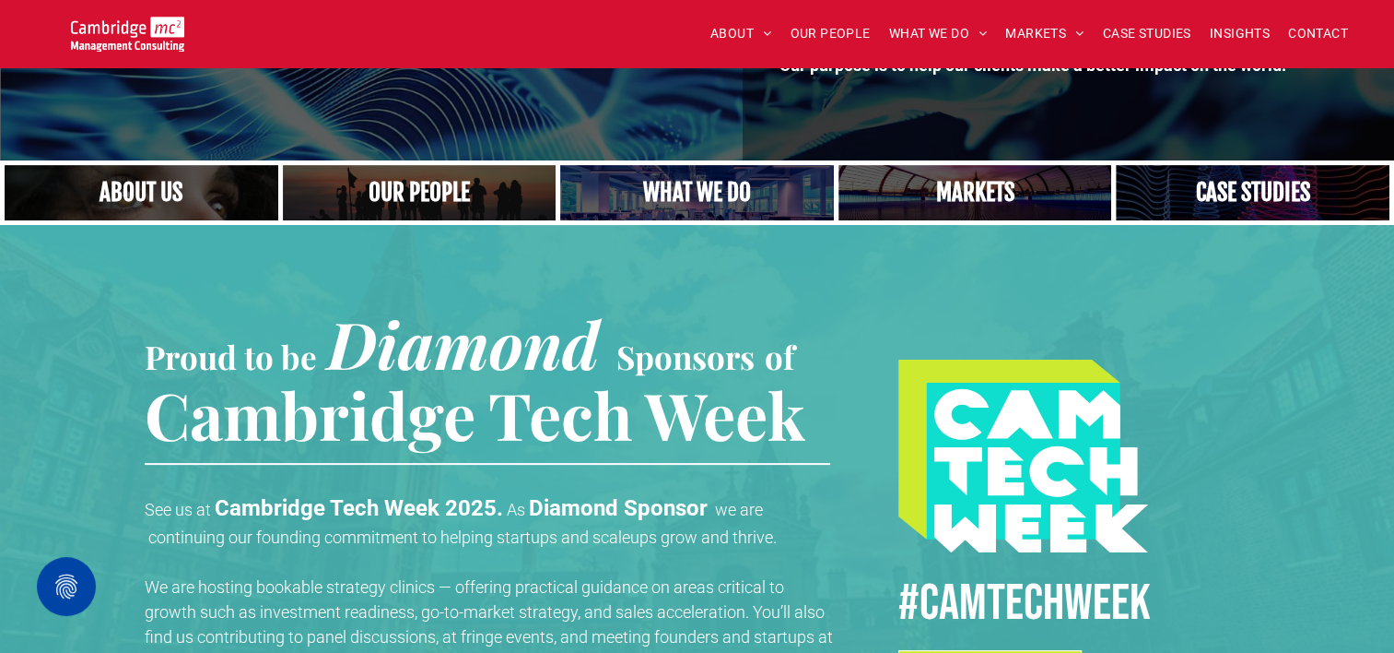  Describe the element at coordinates (141, 193) in the screenshot. I see `a: Close up of woman's face, centered on her eyes` at that location.